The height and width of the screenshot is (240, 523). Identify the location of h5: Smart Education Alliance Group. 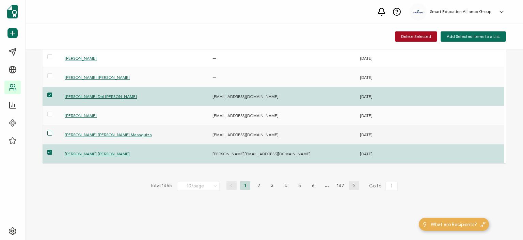
(461, 12).